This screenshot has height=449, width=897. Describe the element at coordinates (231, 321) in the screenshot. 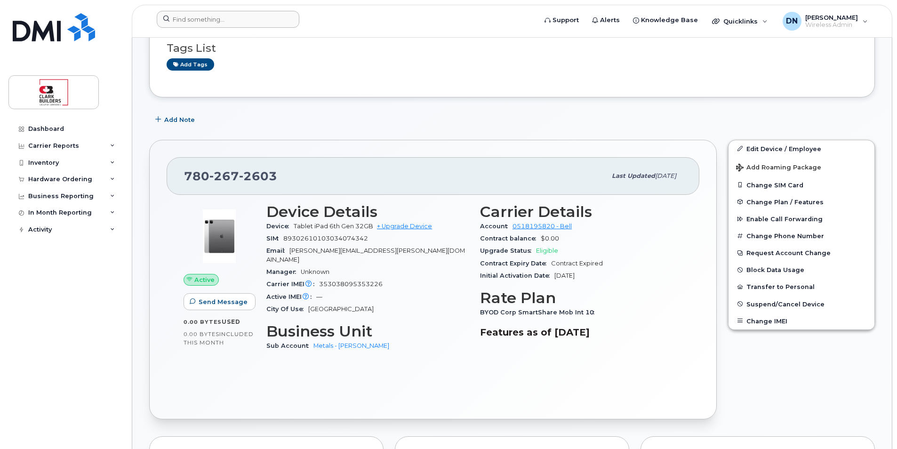

I see `span: used` at that location.